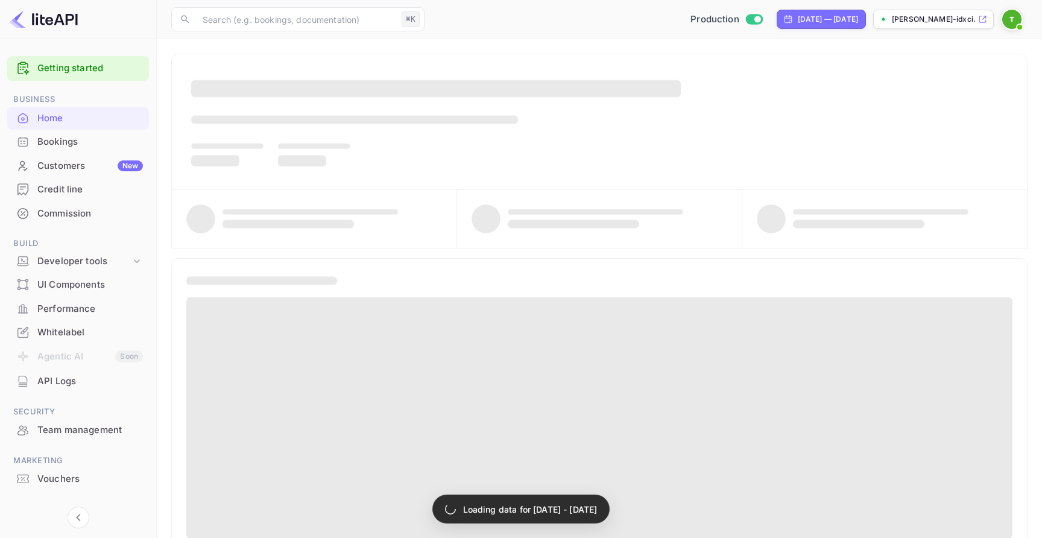 The width and height of the screenshot is (1042, 538). Describe the element at coordinates (90, 166) in the screenshot. I see `div: Customers` at that location.